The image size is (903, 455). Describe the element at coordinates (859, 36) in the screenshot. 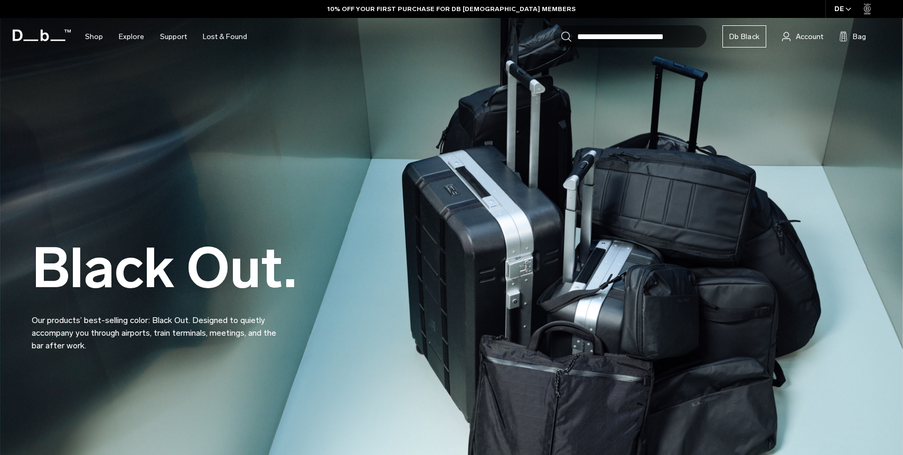

I see `span: Bag` at that location.